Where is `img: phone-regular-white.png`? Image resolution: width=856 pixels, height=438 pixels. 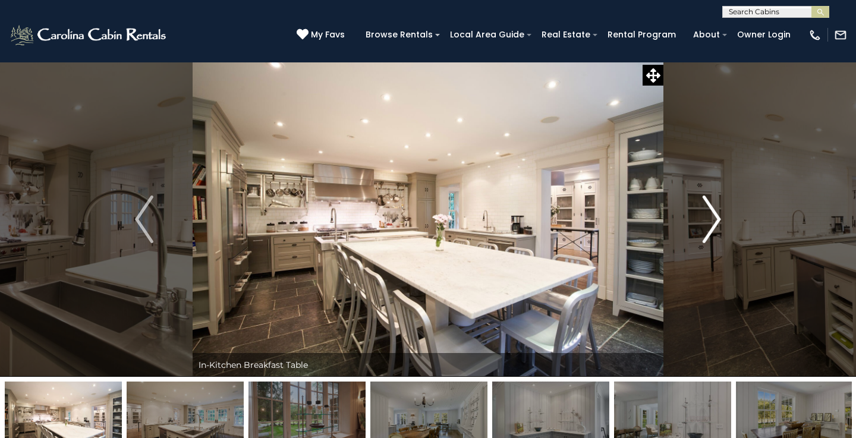 img: phone-regular-white.png is located at coordinates (815, 35).